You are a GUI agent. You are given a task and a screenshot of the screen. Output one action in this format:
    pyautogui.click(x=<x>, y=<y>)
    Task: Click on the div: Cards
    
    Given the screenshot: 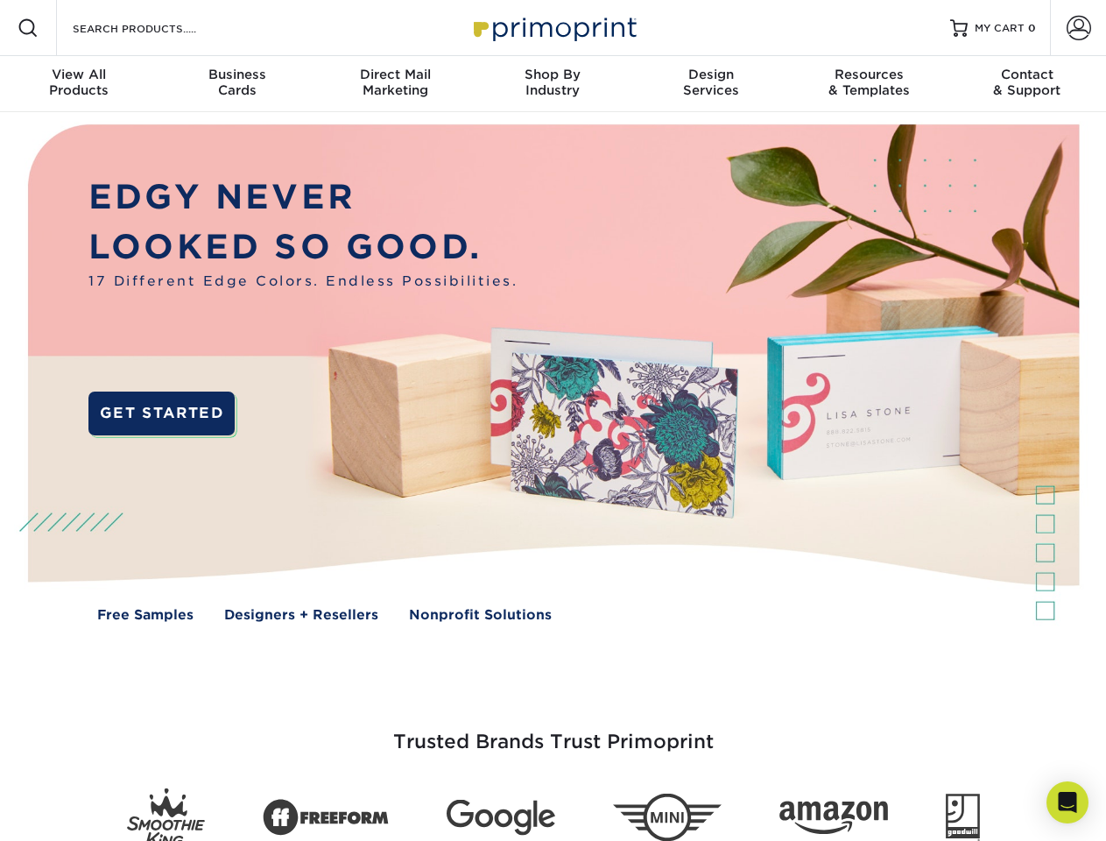 What is the action you would take?
    pyautogui.click(x=237, y=82)
    